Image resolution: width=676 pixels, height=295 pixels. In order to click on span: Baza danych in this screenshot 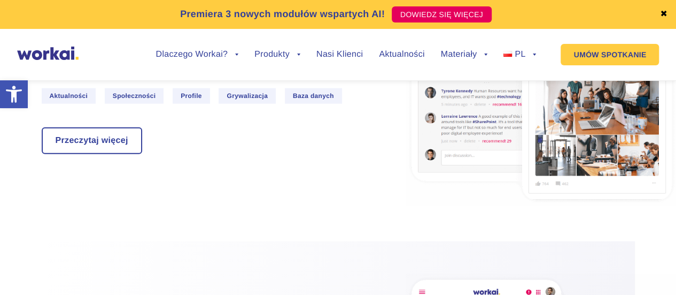, I will do `click(313, 96)`.